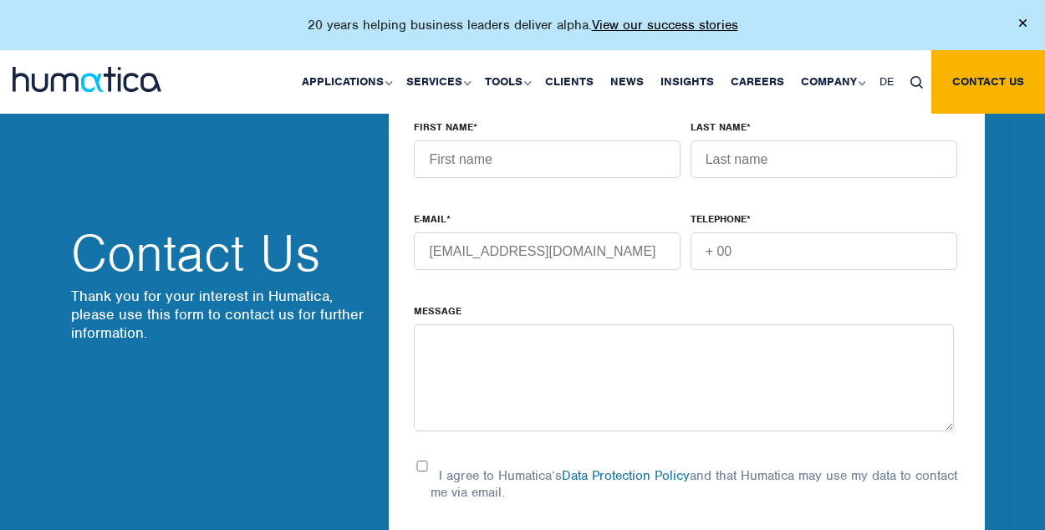 This screenshot has width=1045, height=530. I want to click on span: DE, so click(886, 81).